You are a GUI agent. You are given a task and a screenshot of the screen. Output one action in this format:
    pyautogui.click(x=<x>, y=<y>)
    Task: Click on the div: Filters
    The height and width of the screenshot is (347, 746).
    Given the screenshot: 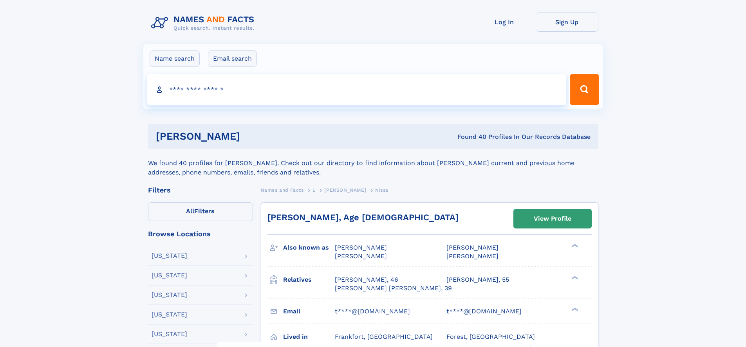 What is the action you would take?
    pyautogui.click(x=200, y=190)
    